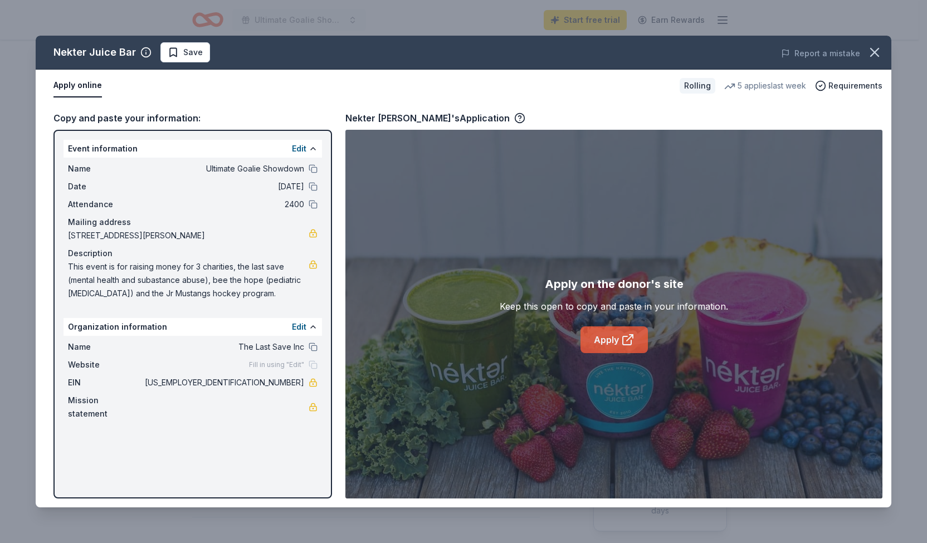 Image resolution: width=927 pixels, height=543 pixels. I want to click on div: Rolling, so click(698, 86).